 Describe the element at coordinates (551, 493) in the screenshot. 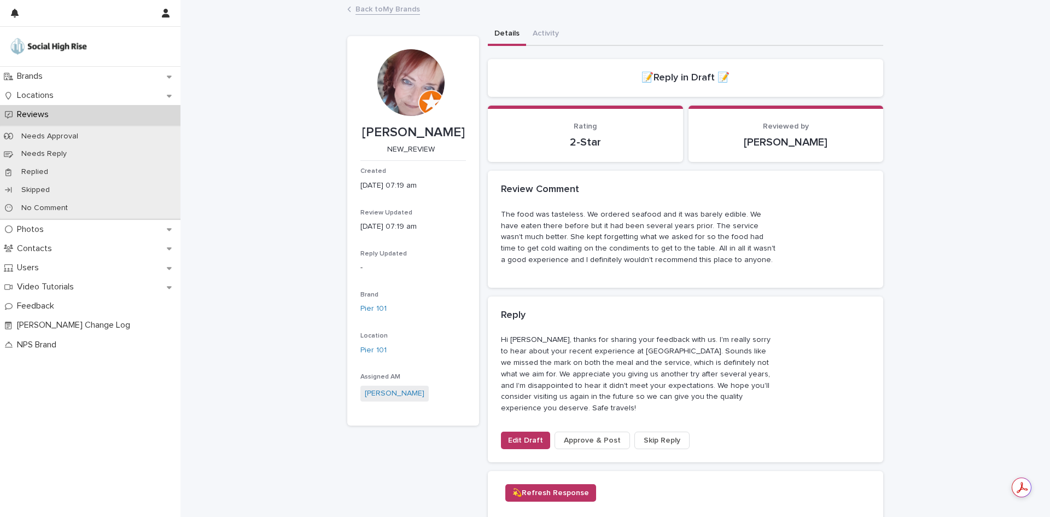

I see `span: 💫Refresh Response` at that location.